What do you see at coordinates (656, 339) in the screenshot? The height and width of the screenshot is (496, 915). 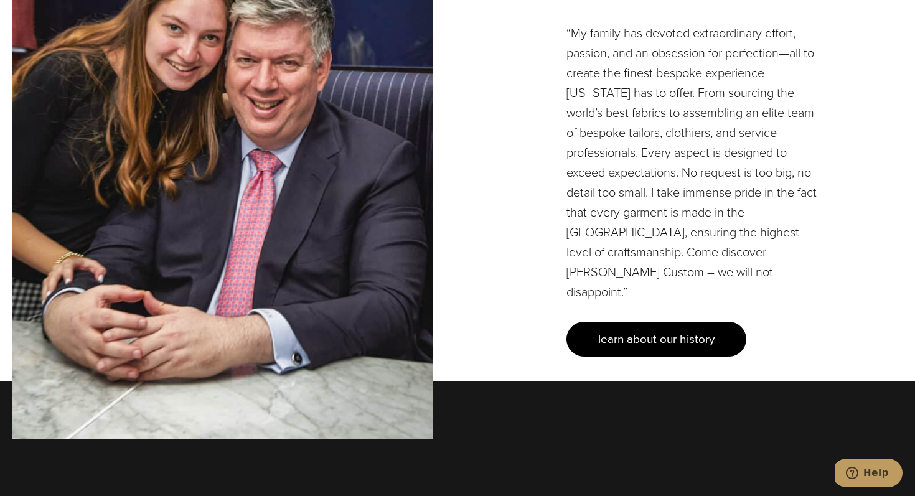 I see `a: learn about our history` at bounding box center [656, 339].